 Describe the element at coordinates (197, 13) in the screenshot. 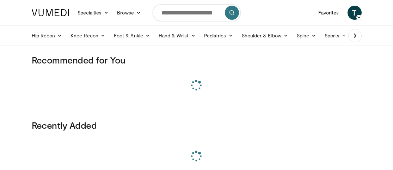

I see `input: Search topics, interventions` at that location.